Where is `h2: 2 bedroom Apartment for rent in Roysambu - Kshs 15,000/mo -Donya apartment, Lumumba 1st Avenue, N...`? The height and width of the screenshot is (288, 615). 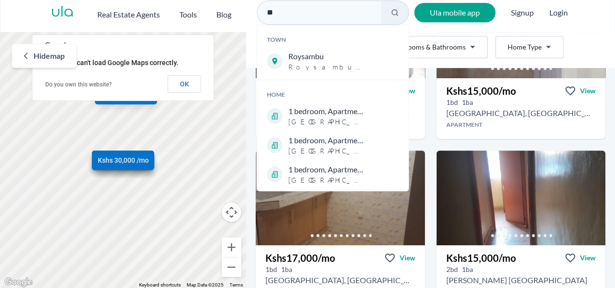 h2: 2 bedroom Apartment for rent in Roysambu - Kshs 15,000/mo -Donya apartment, Lumumba 1st Avenue, N... is located at coordinates (517, 280).